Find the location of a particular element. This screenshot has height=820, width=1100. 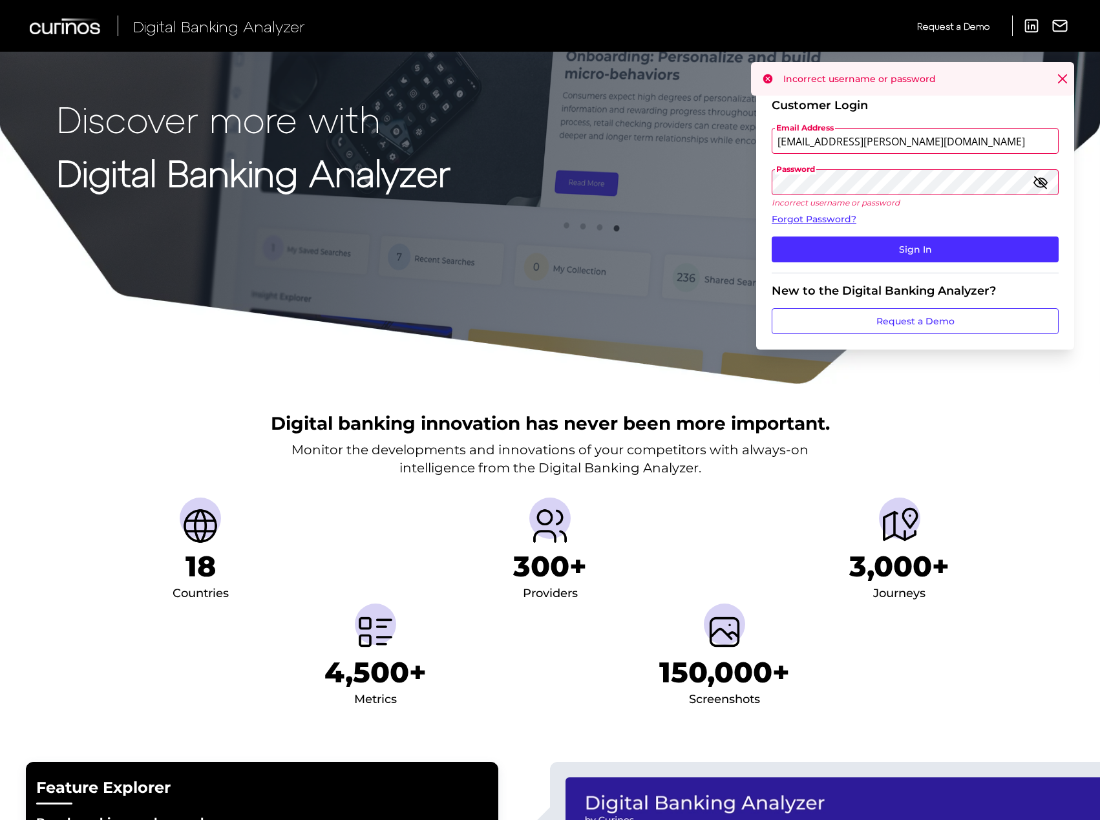

h1: 4,500+ is located at coordinates (375, 672).